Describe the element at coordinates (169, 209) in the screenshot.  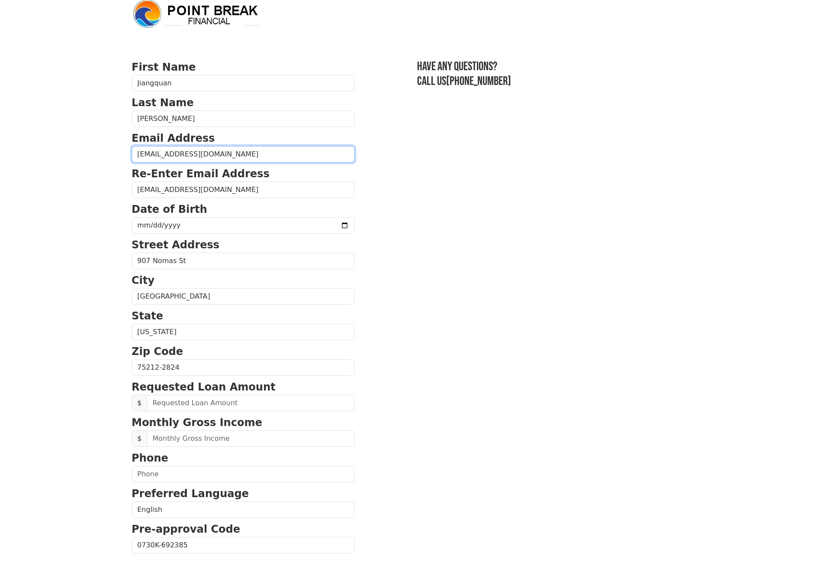
I see `strong: Date of Birth` at that location.